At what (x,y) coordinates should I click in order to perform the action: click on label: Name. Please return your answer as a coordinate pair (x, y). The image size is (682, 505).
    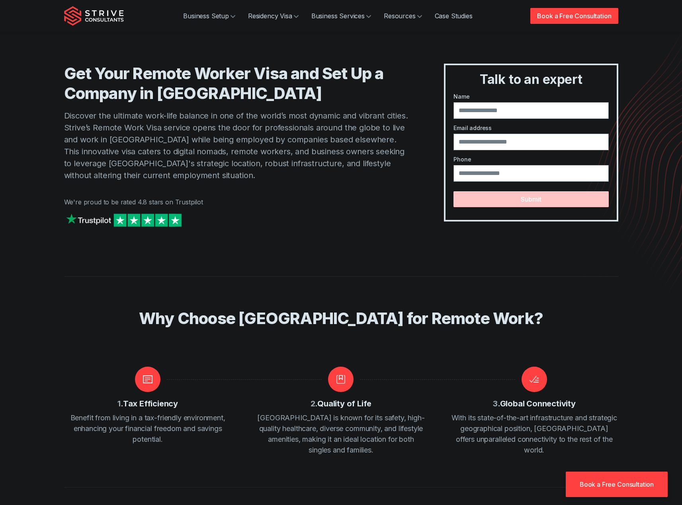
    Looking at the image, I should click on (530, 96).